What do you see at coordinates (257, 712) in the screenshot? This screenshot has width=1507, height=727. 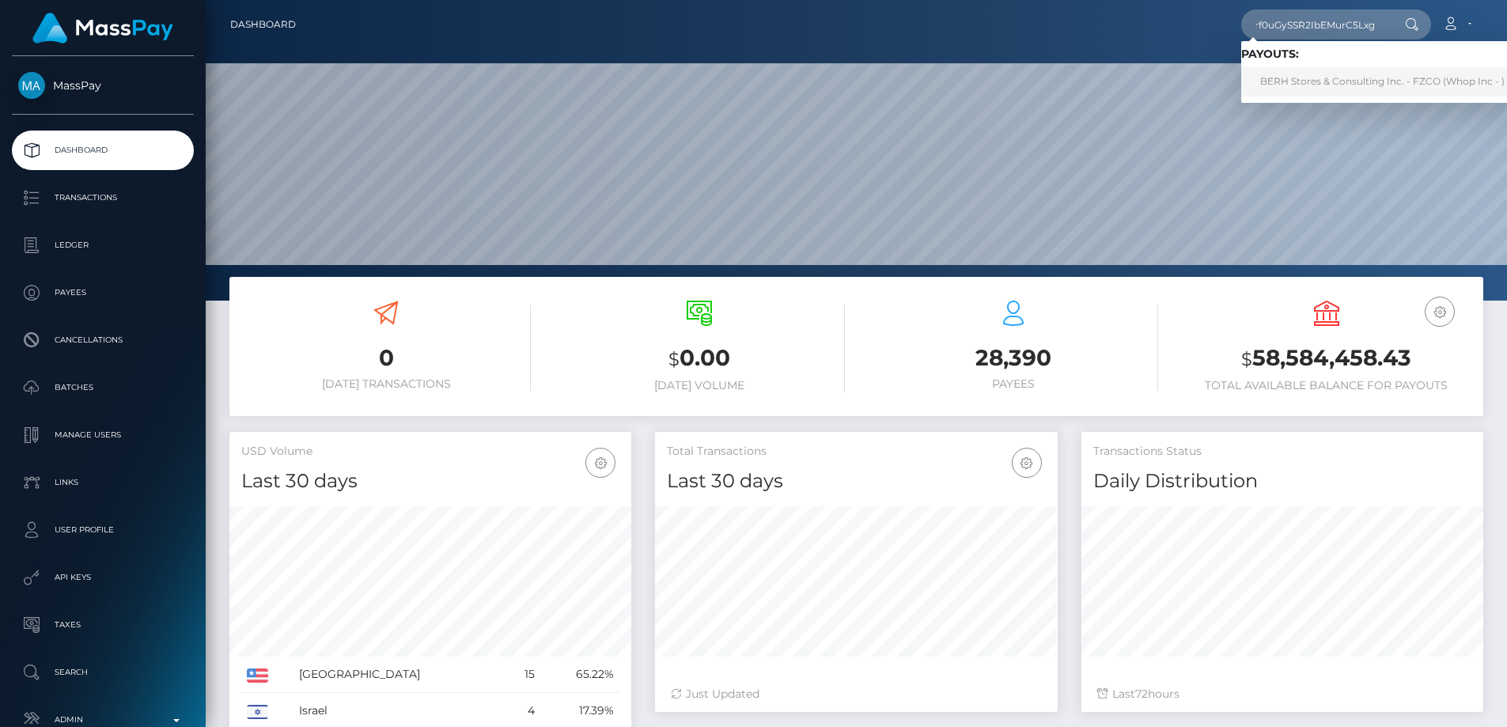 I see `img: IL.png` at bounding box center [257, 712].